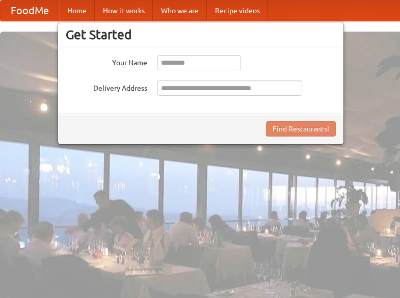 This screenshot has width=400, height=298. Describe the element at coordinates (201, 35) in the screenshot. I see `h3: Get Started` at that location.